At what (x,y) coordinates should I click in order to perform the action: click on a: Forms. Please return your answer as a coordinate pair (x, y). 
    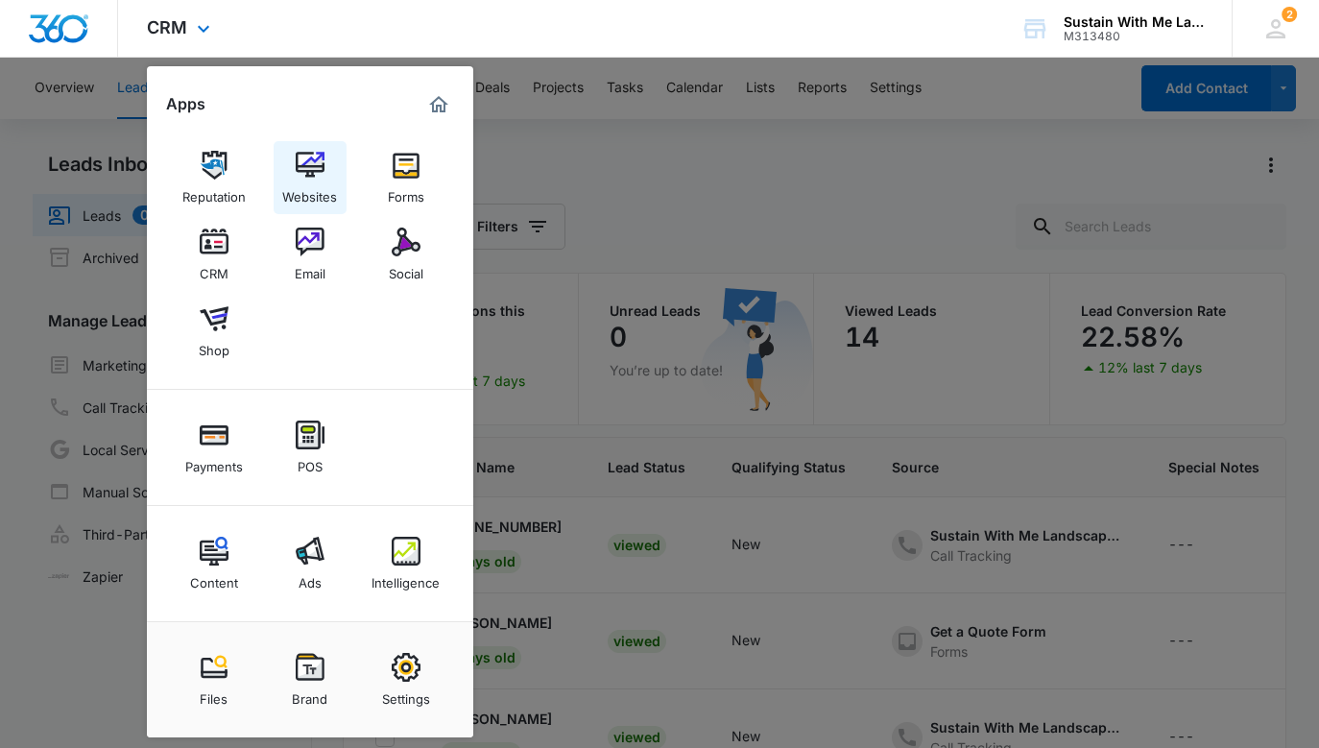
    Looking at the image, I should click on (406, 178).